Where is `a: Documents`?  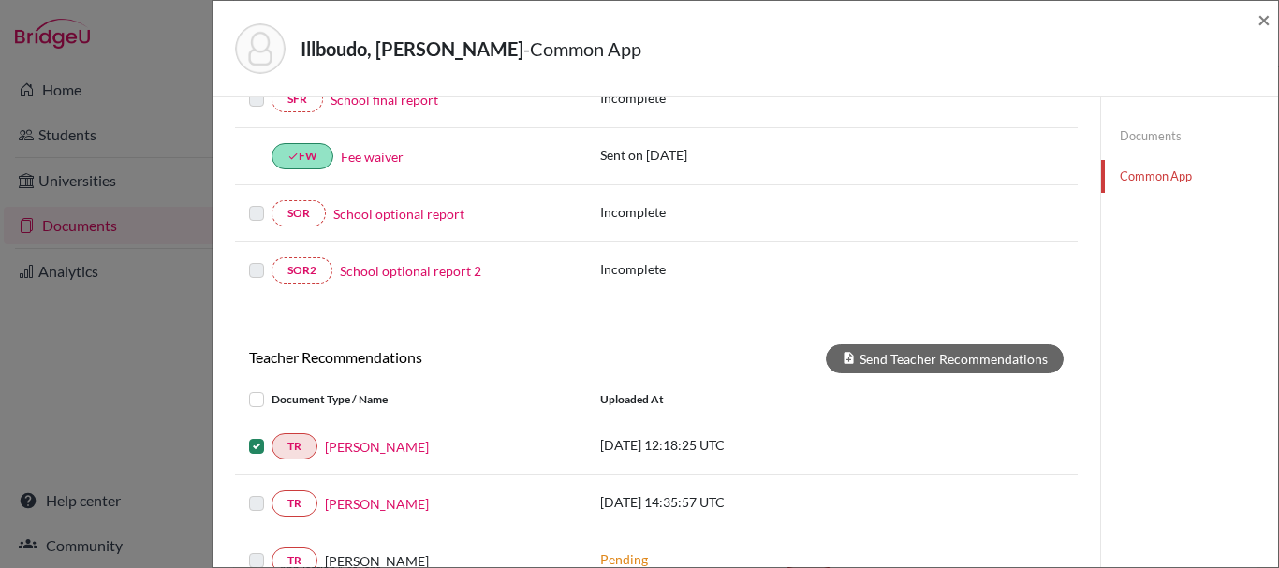 a: Documents is located at coordinates (1189, 136).